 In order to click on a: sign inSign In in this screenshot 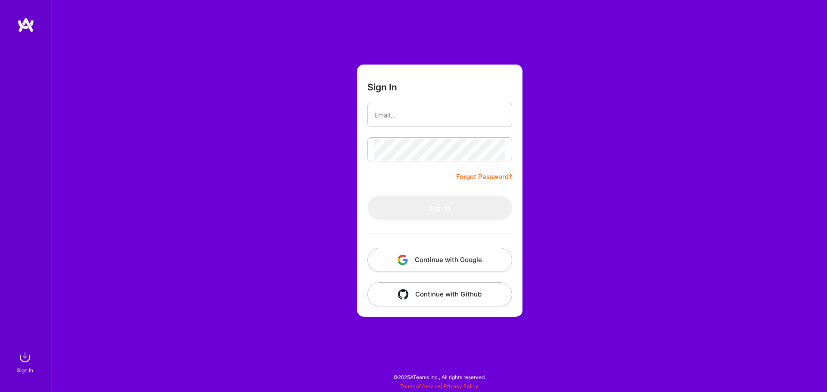, I will do `click(26, 362)`.